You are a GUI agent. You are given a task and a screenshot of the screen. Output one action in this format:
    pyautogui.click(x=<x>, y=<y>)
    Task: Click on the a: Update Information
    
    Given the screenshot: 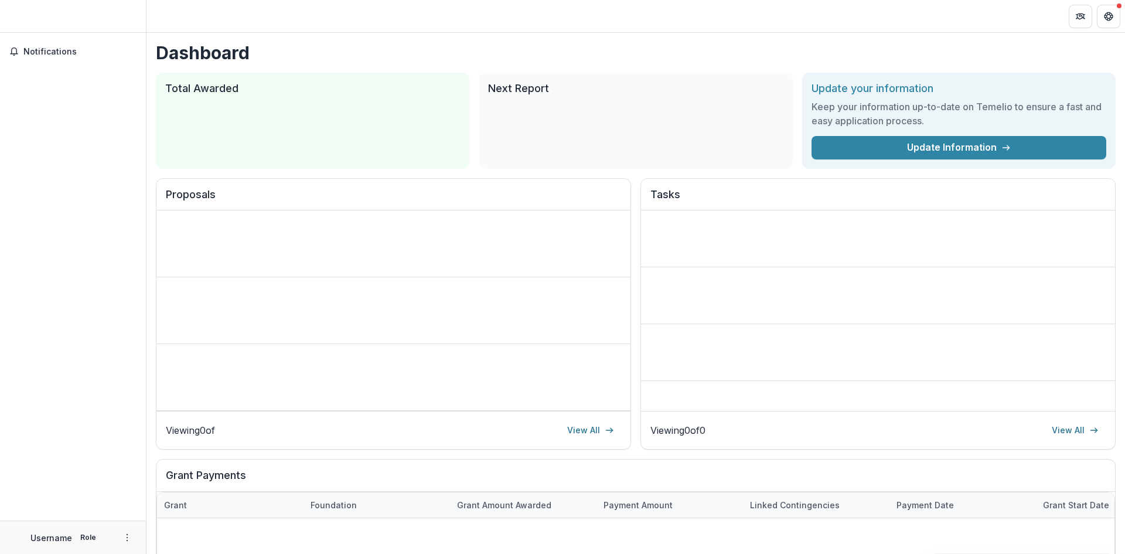 What is the action you would take?
    pyautogui.click(x=959, y=148)
    